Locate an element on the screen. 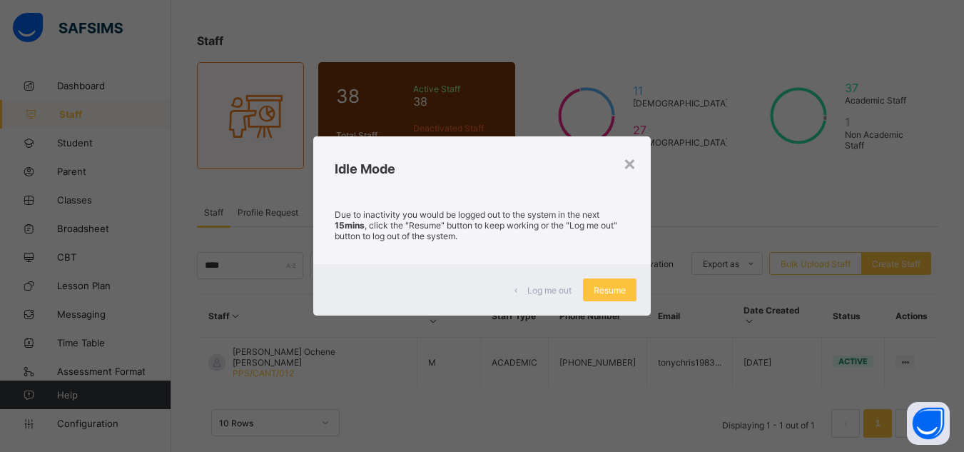 This screenshot has width=964, height=452. strong: 15mins is located at coordinates (350, 225).